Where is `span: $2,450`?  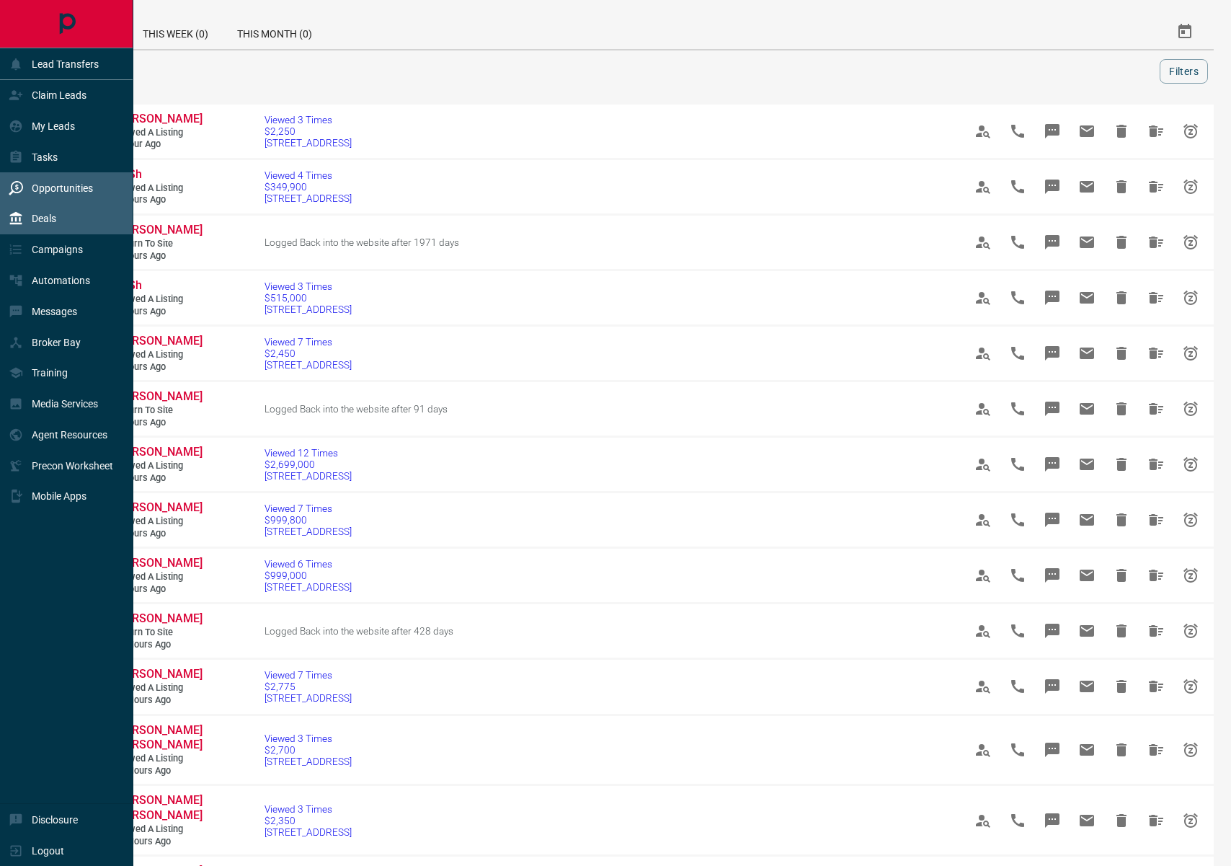 span: $2,450 is located at coordinates (308, 353).